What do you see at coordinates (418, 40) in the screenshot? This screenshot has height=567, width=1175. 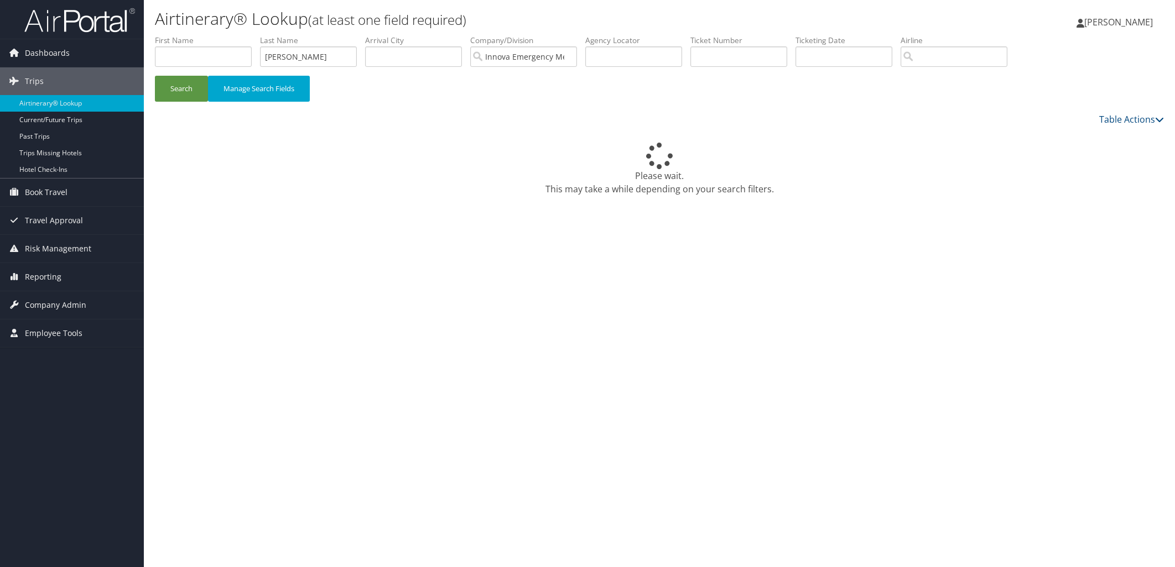 I see `label: Arrival City` at bounding box center [418, 40].